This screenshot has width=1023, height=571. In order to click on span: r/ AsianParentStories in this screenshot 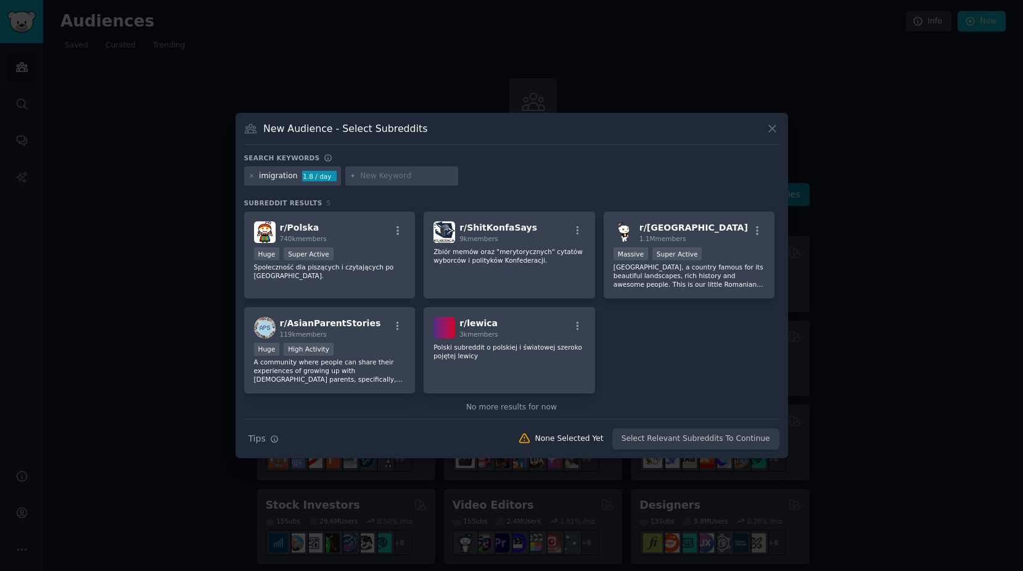, I will do `click(331, 323)`.